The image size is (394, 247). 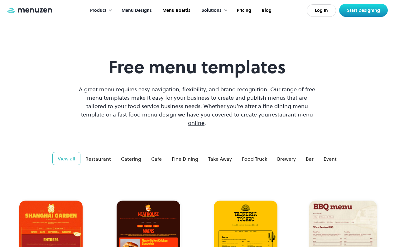 What do you see at coordinates (136, 11) in the screenshot?
I see `a: Menu Designs` at bounding box center [136, 11].